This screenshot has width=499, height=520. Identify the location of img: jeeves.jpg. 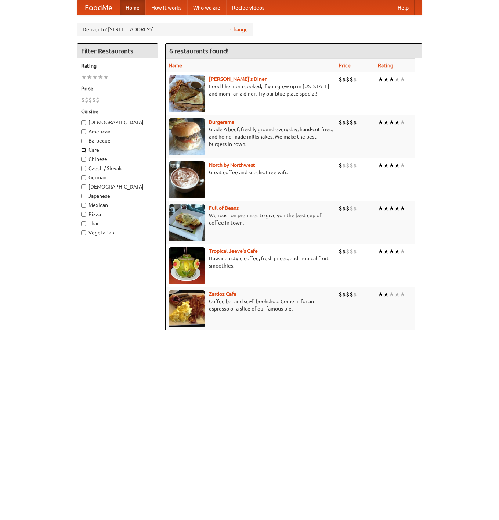
(187, 266).